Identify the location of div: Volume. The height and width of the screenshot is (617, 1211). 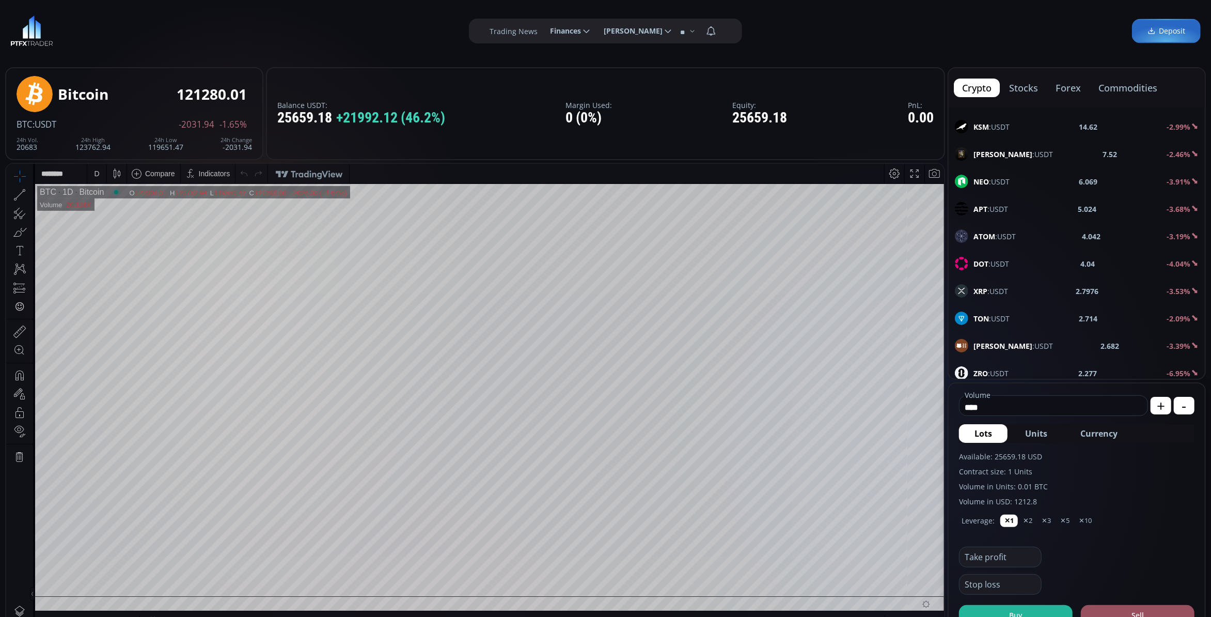
(44, 41).